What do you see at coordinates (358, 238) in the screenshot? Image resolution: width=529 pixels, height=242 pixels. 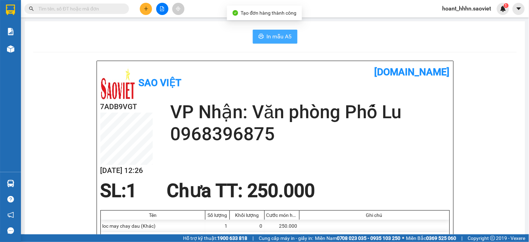 I see `span: Miền Nam` at bounding box center [358, 238].